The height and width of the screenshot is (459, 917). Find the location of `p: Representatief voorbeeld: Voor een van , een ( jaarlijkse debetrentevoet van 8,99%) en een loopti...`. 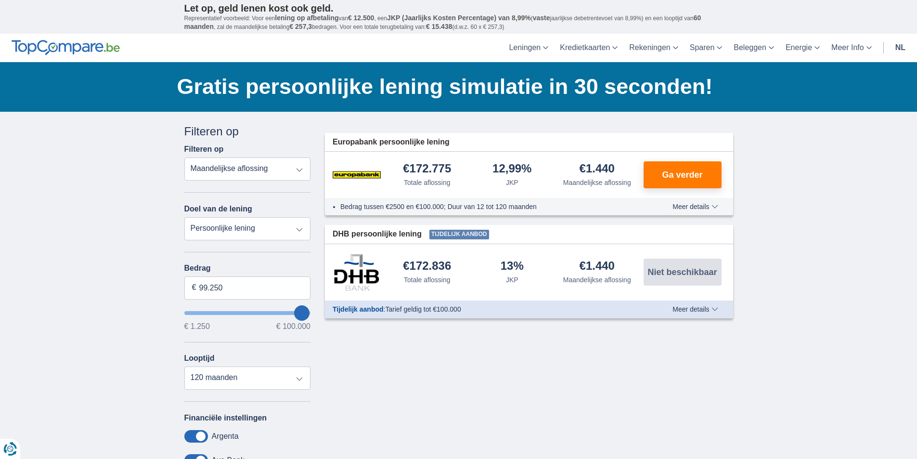

p: Representatief voorbeeld: Voor een van , een ( jaarlijkse debetrentevoet van 8,99%) en een loopti... is located at coordinates (459, 23).